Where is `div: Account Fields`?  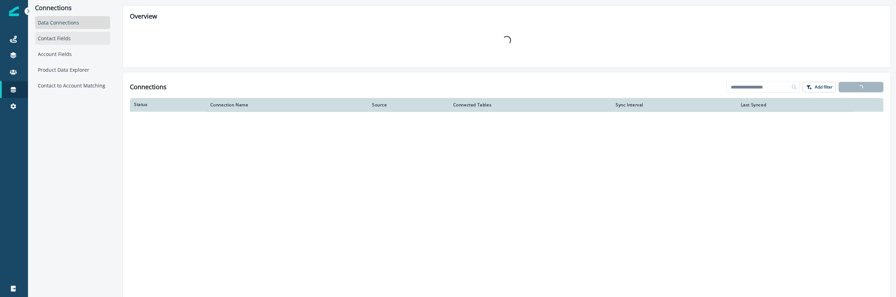
div: Account Fields is located at coordinates (72, 54).